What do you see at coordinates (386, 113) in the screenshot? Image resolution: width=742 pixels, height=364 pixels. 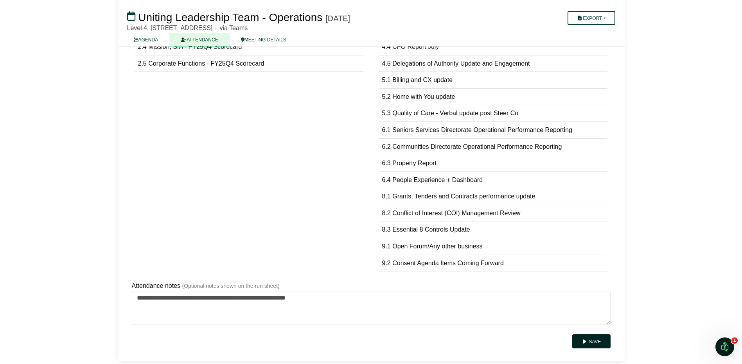 I see `span: 5.3` at bounding box center [386, 113].